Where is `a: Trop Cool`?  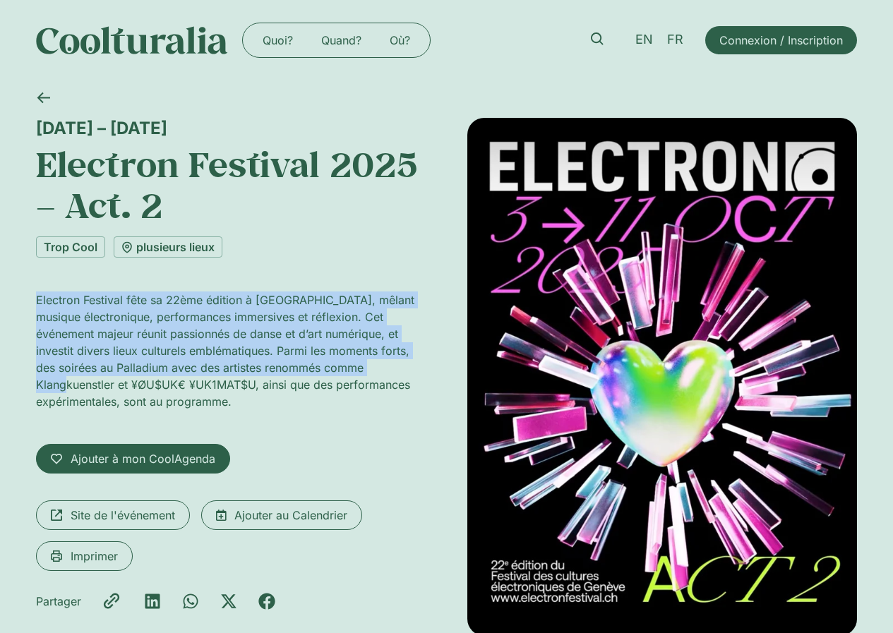 a: Trop Cool is located at coordinates (71, 247).